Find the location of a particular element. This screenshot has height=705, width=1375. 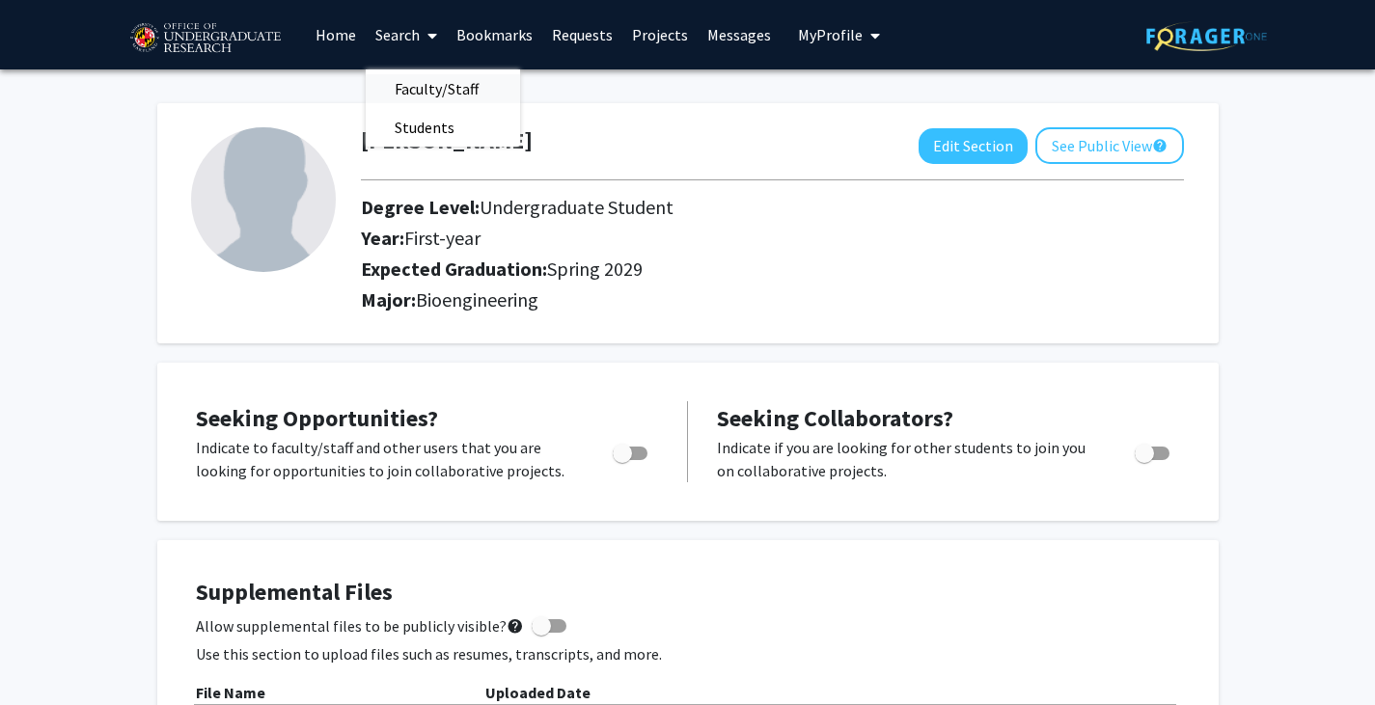

img: ForagerOne Logo is located at coordinates (1206, 36).